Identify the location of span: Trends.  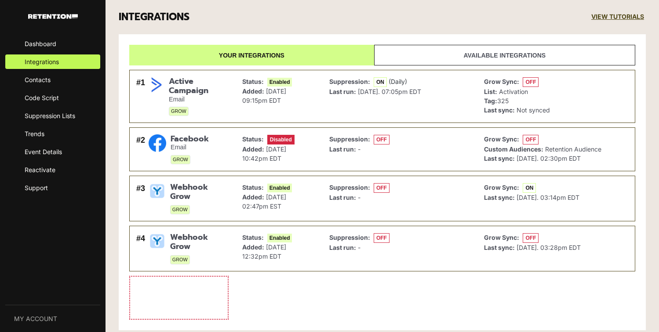
(34, 134).